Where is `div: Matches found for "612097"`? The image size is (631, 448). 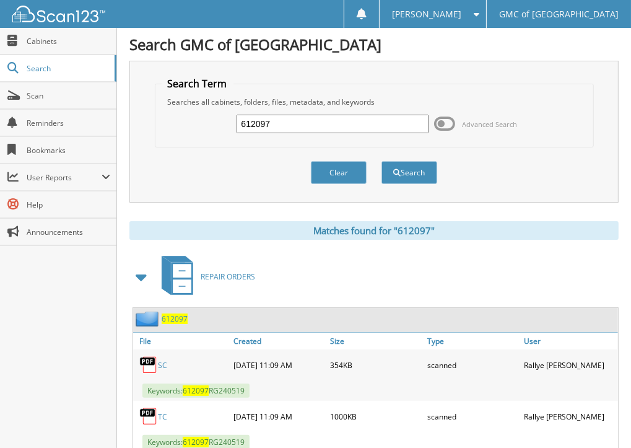 div: Matches found for "612097" is located at coordinates (374, 230).